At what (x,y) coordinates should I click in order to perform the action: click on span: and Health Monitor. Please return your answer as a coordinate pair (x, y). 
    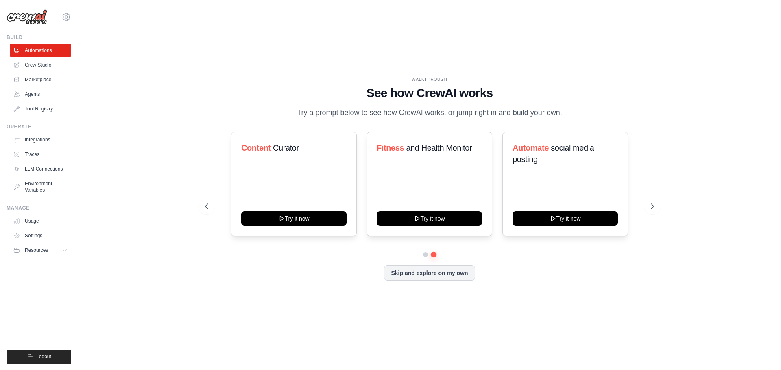
    Looking at the image, I should click on (439, 148).